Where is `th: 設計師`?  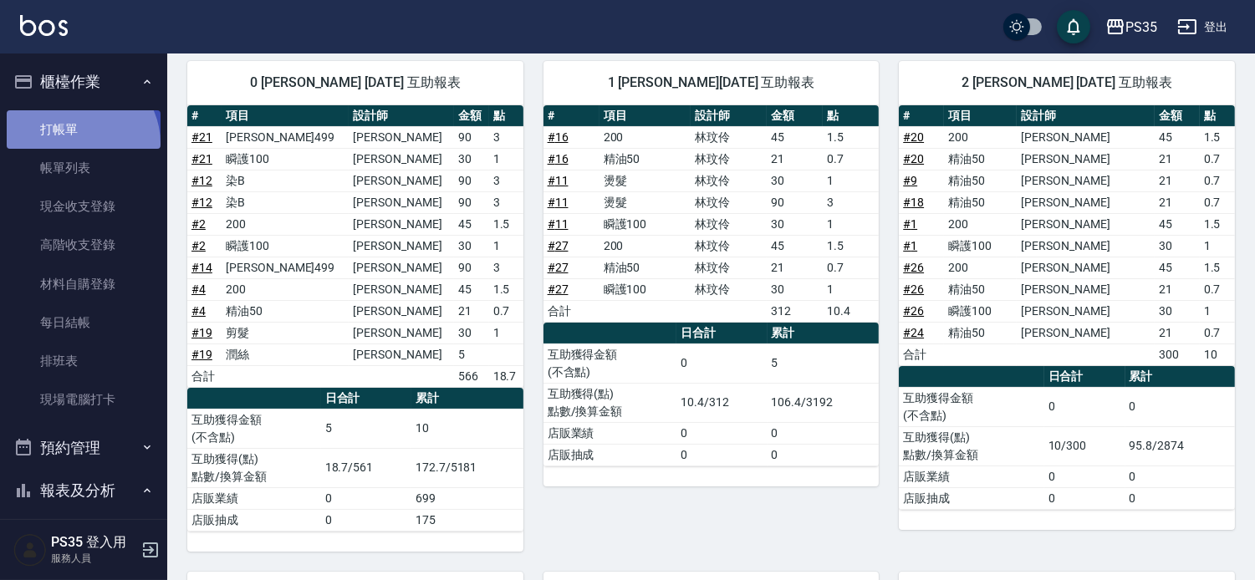
th: 設計師 is located at coordinates (729, 116).